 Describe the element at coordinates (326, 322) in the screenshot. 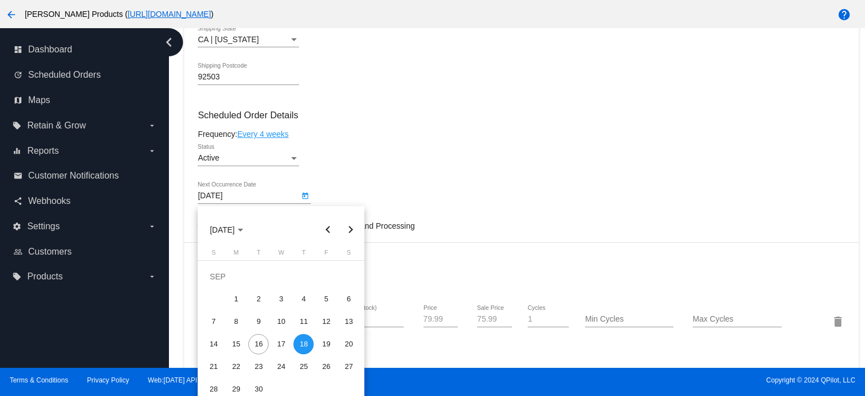

I see `td: September 12, 2025` at that location.